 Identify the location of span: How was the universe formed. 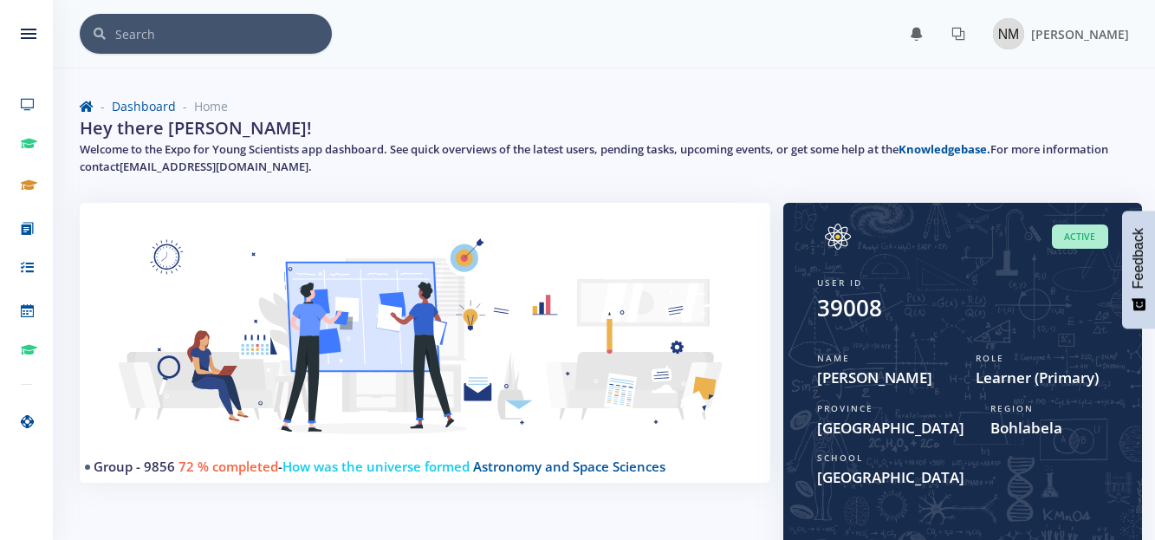
(376, 466).